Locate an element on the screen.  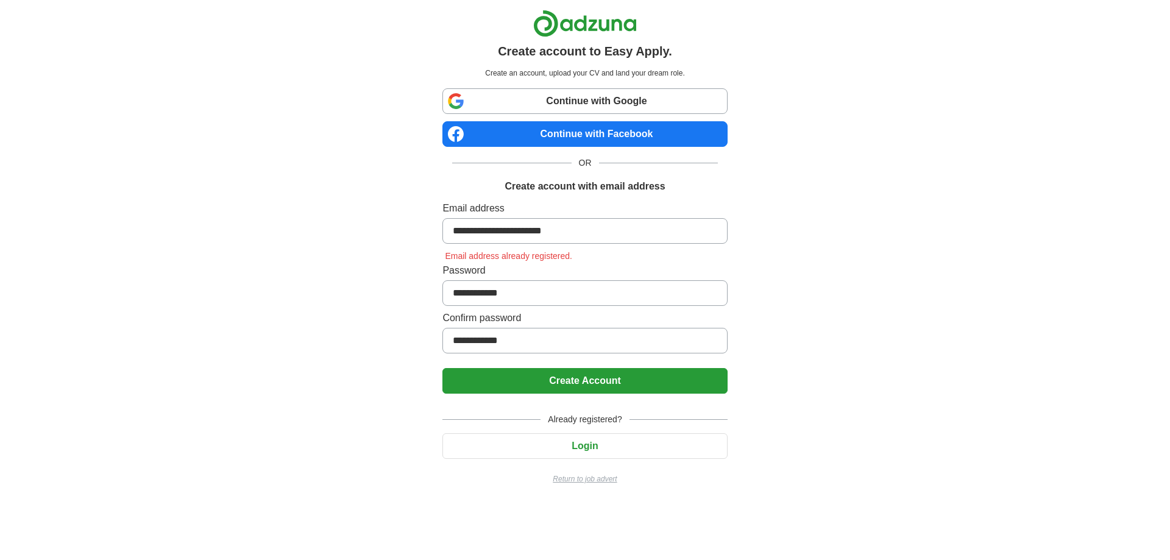
button: Login is located at coordinates (584, 446).